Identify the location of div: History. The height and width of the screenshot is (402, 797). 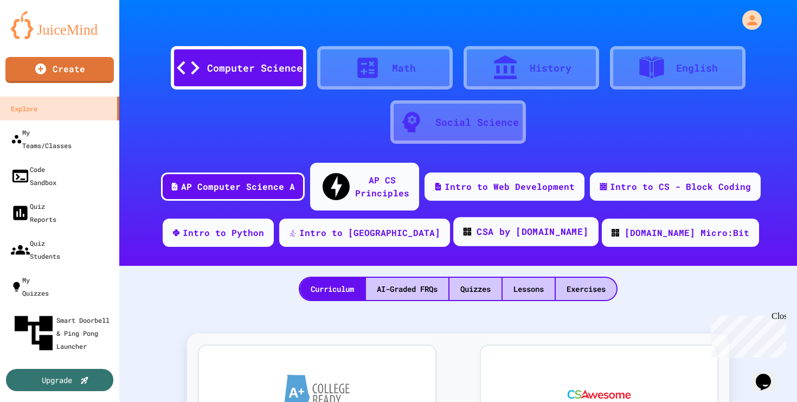
(550, 68).